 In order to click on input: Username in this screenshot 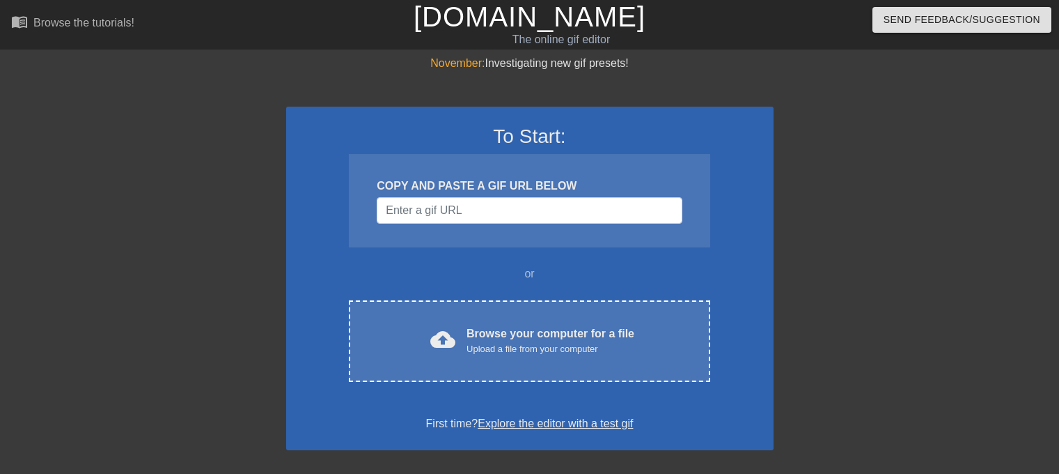, I will do `click(529, 210)`.